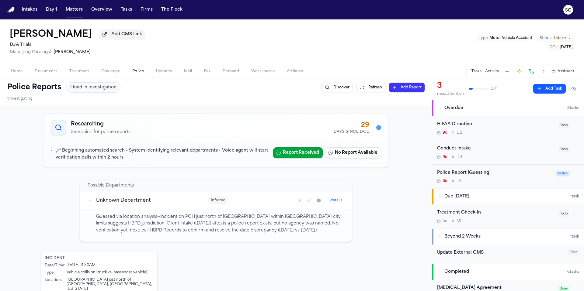 This screenshot has width=584, height=291. What do you see at coordinates (93, 88) in the screenshot?
I see `span: 1 lead in investigation` at bounding box center [93, 88].